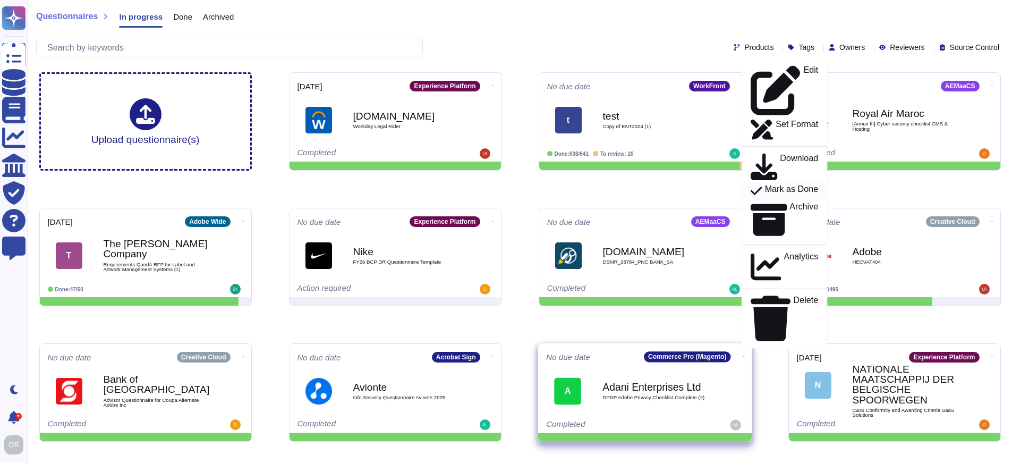 The width and height of the screenshot is (1012, 463). Describe the element at coordinates (905, 113) in the screenshot. I see `b: Royal Air Maroc` at that location.